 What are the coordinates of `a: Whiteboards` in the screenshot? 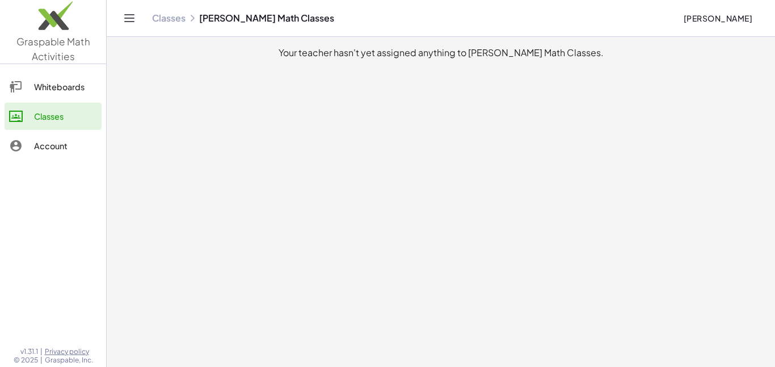 It's located at (53, 87).